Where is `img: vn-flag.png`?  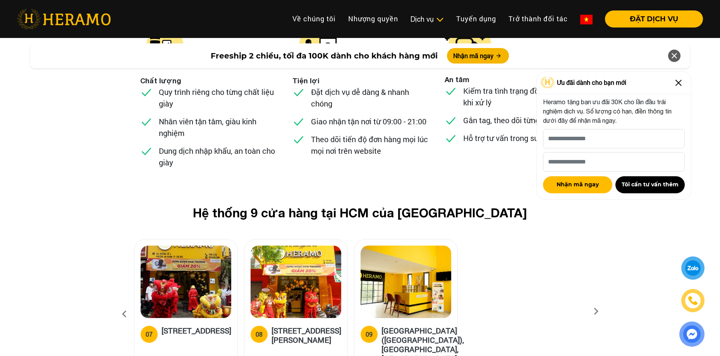 img: vn-flag.png is located at coordinates (587, 19).